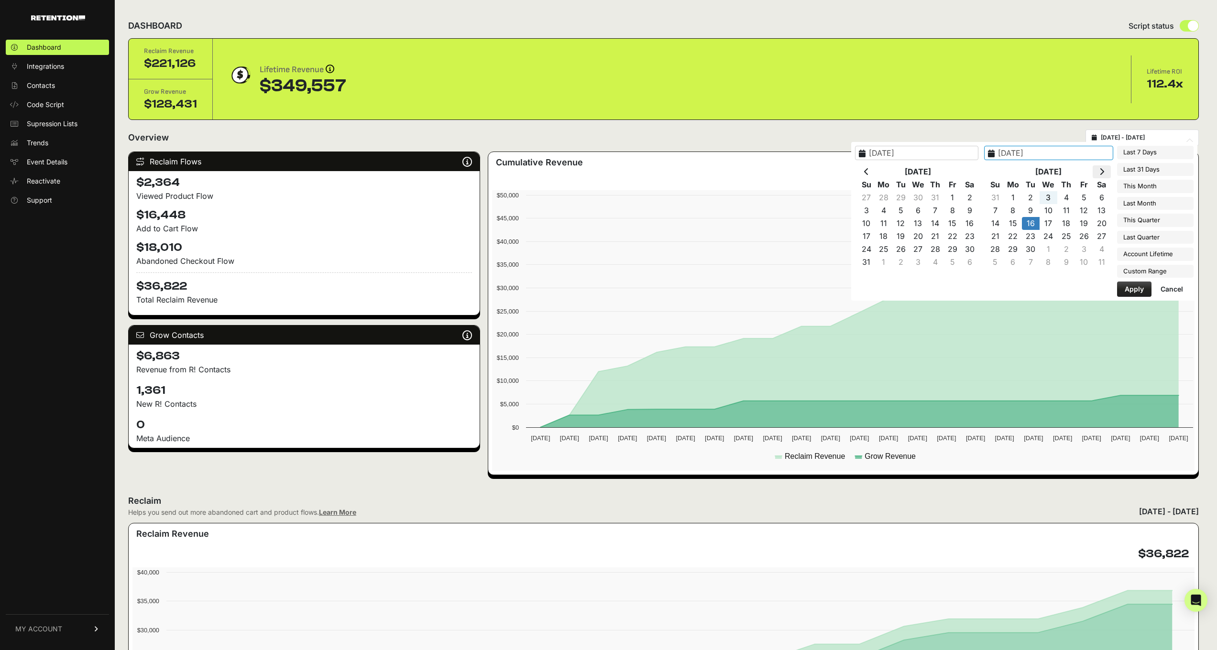 Image resolution: width=1217 pixels, height=650 pixels. What do you see at coordinates (884, 185) in the screenshot?
I see `th: Mo` at bounding box center [884, 185].